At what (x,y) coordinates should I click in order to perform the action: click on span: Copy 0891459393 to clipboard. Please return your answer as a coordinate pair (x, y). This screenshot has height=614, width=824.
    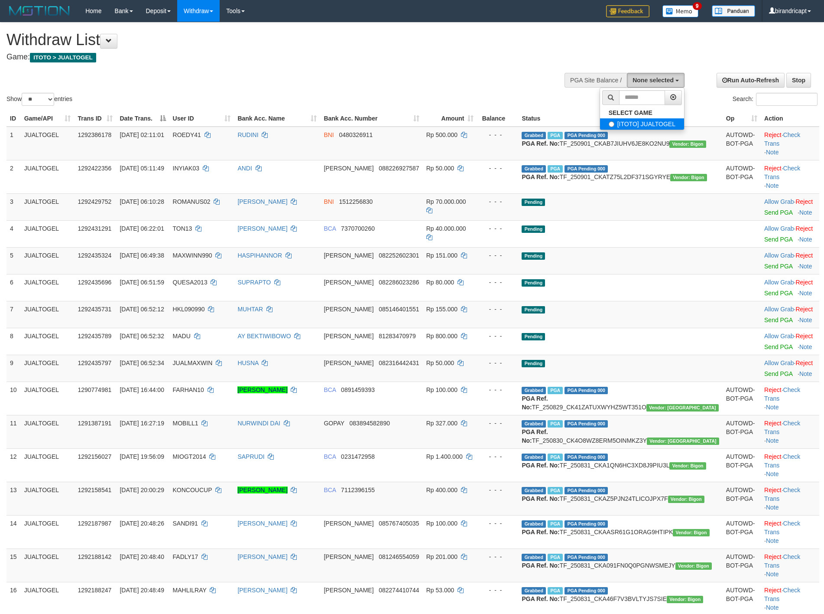
    Looking at the image, I should click on (358, 390).